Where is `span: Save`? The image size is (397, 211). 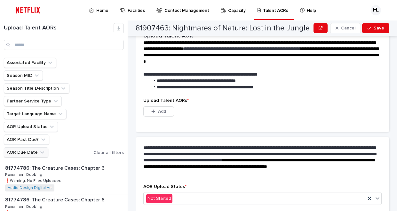 span: Save is located at coordinates (379, 28).